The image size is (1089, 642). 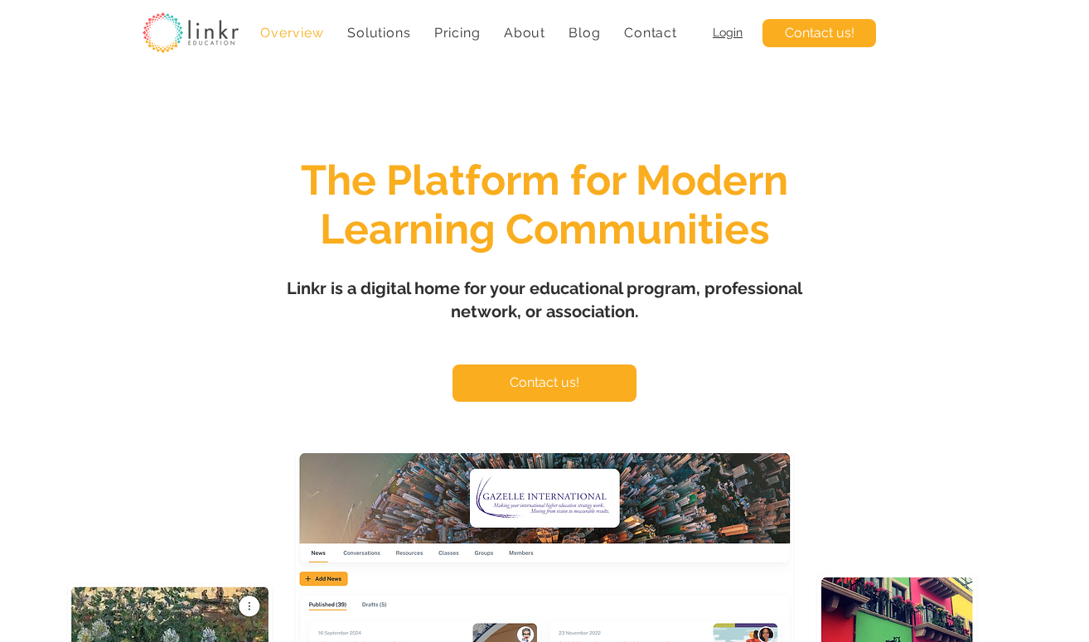 I want to click on a: Contact, so click(x=650, y=32).